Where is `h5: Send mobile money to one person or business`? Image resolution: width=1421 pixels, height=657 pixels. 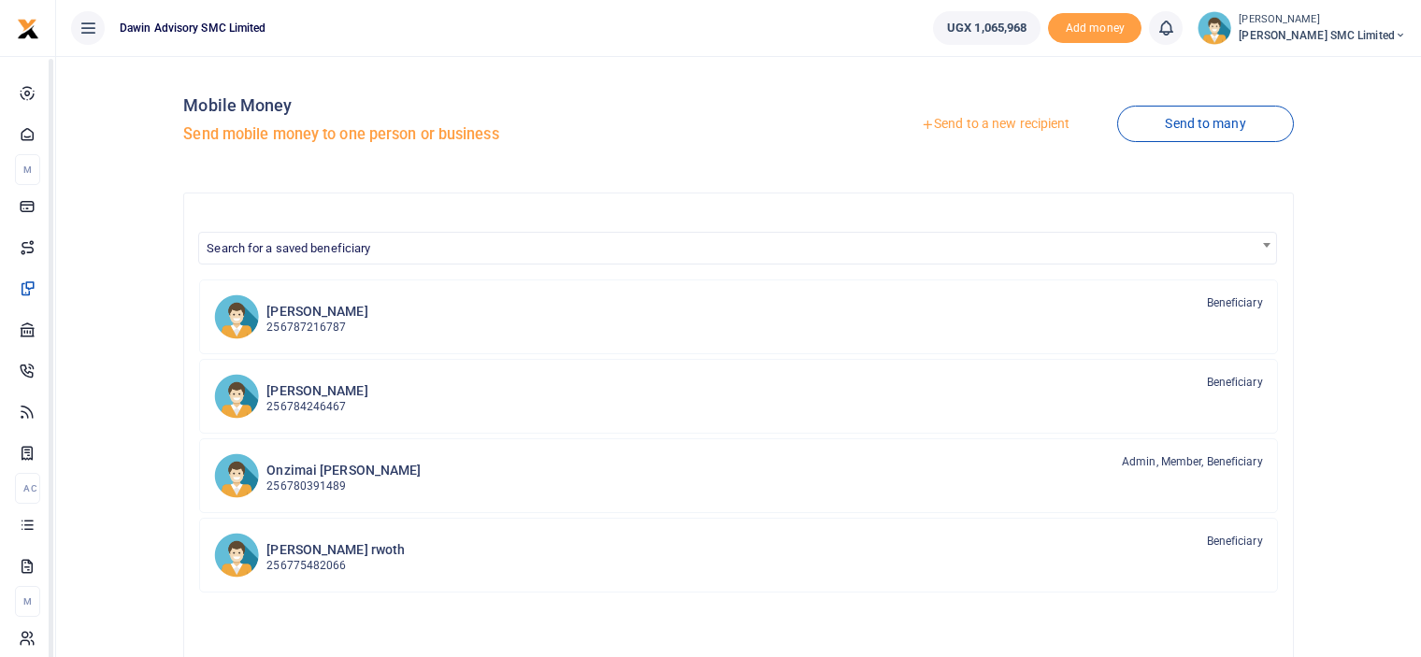 h5: Send mobile money to one person or business is located at coordinates (457, 135).